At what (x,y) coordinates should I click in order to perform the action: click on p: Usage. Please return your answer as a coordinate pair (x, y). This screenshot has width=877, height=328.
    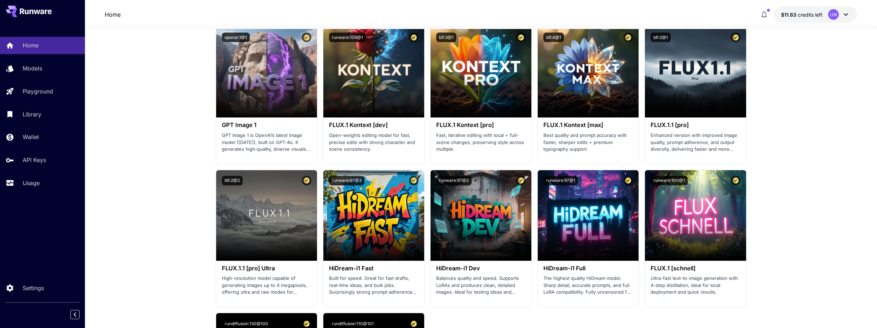
    Looking at the image, I should click on (31, 183).